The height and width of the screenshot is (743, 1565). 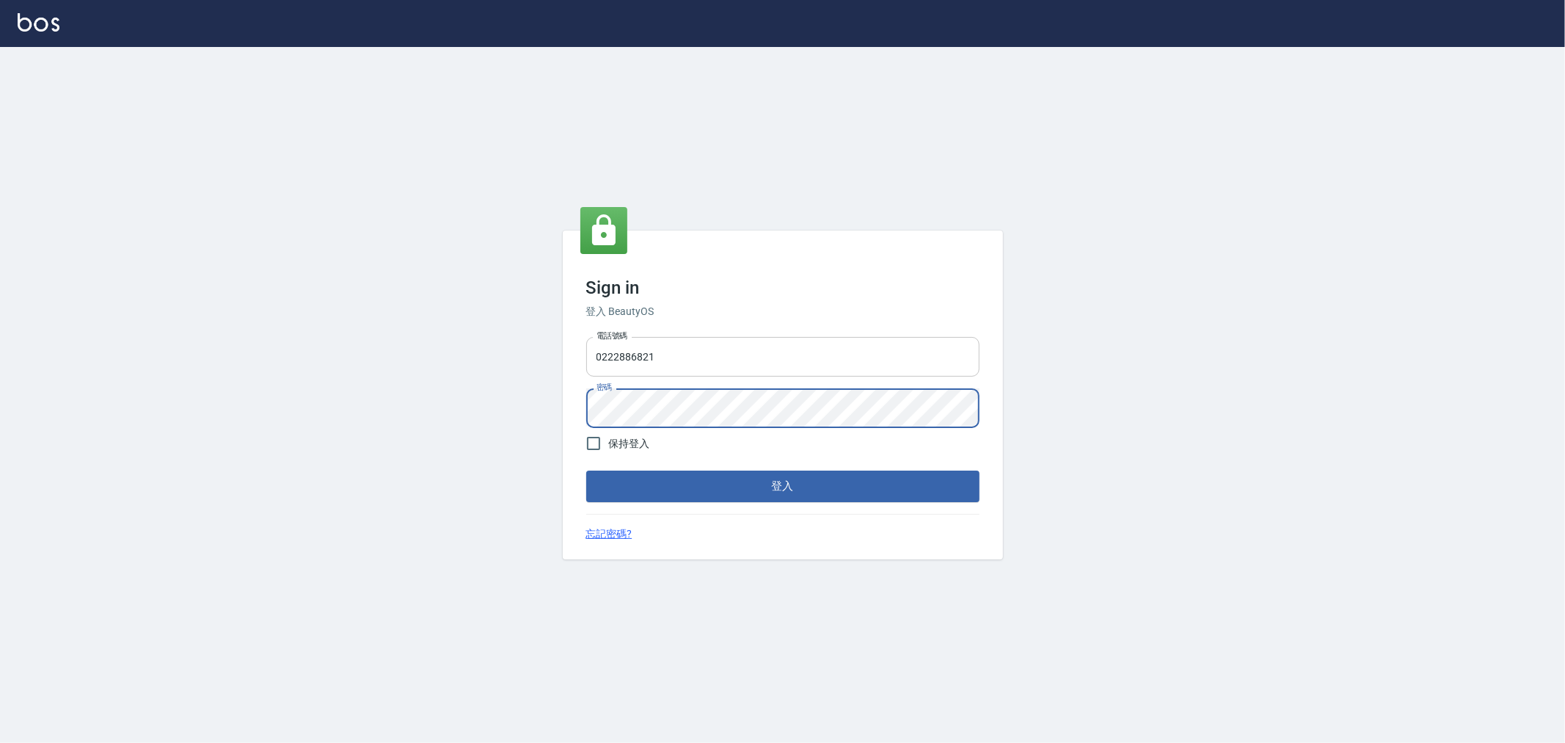 What do you see at coordinates (630, 443) in the screenshot?
I see `span: 保持登入` at bounding box center [630, 443].